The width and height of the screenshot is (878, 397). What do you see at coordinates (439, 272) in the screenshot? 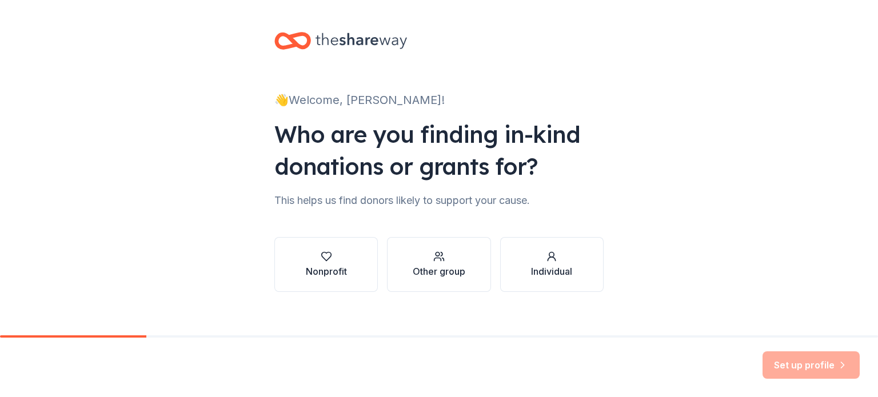
I see `div: Other group` at bounding box center [439, 272].